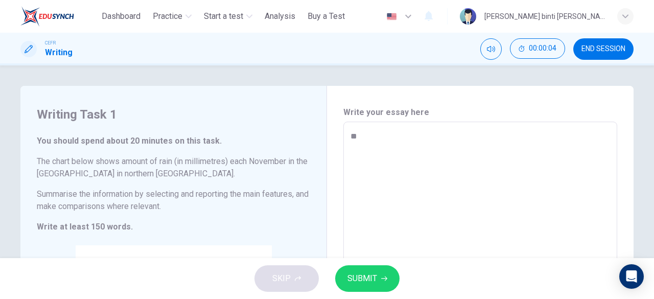  What do you see at coordinates (173, 141) in the screenshot?
I see `h6: You should spend about 20 minutes on this task.` at bounding box center [173, 141].